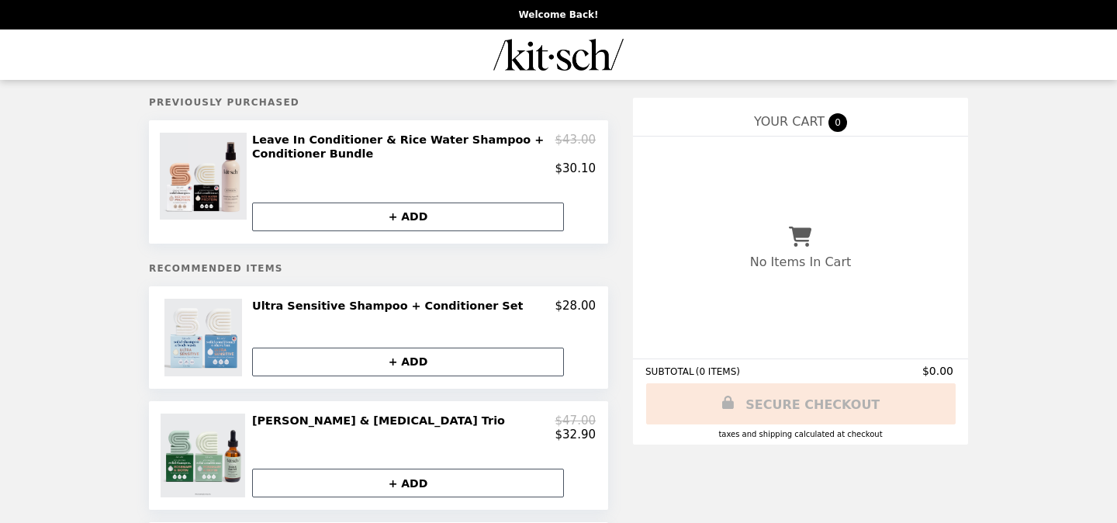 Image resolution: width=1117 pixels, height=523 pixels. Describe the element at coordinates (801, 261) in the screenshot. I see `p: No Items In Cart` at that location.